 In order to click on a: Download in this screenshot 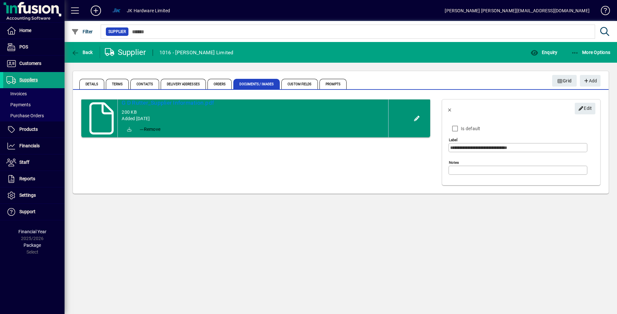, I will do `click(129, 129)`.